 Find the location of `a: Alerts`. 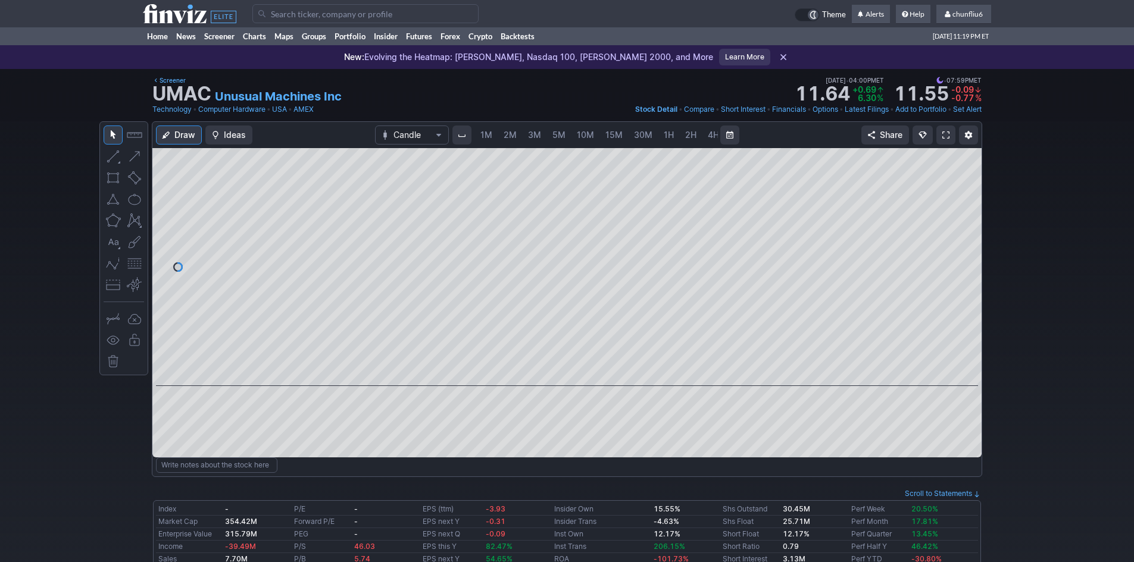

a: Alerts is located at coordinates (871, 14).